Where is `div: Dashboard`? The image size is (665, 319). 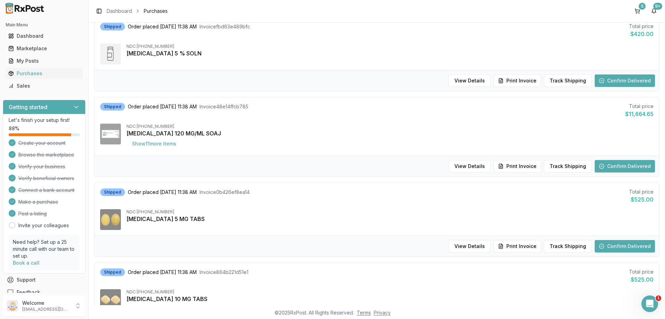
div: Dashboard is located at coordinates (44, 36).